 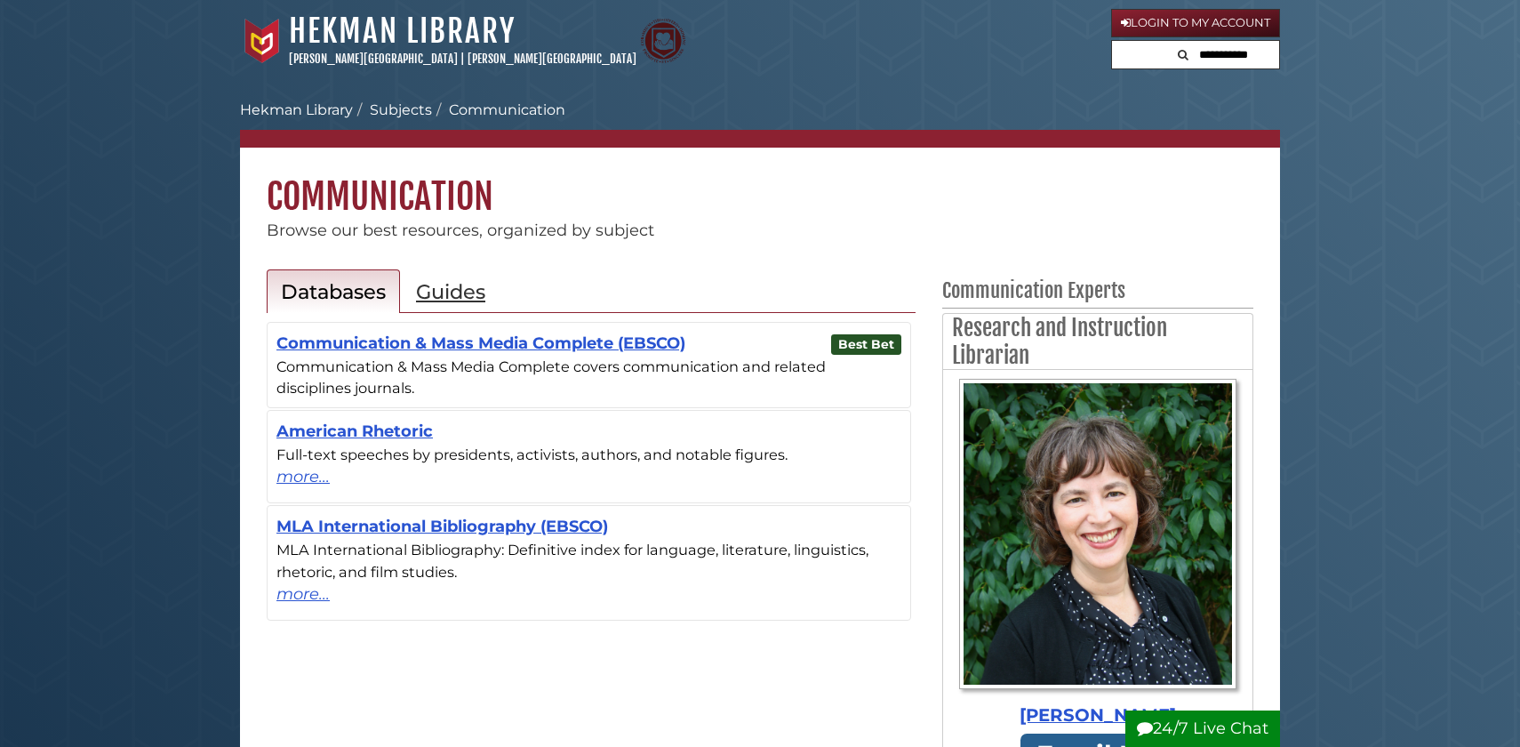 What do you see at coordinates (1196, 23) in the screenshot?
I see `a: Login to My Account` at bounding box center [1196, 23].